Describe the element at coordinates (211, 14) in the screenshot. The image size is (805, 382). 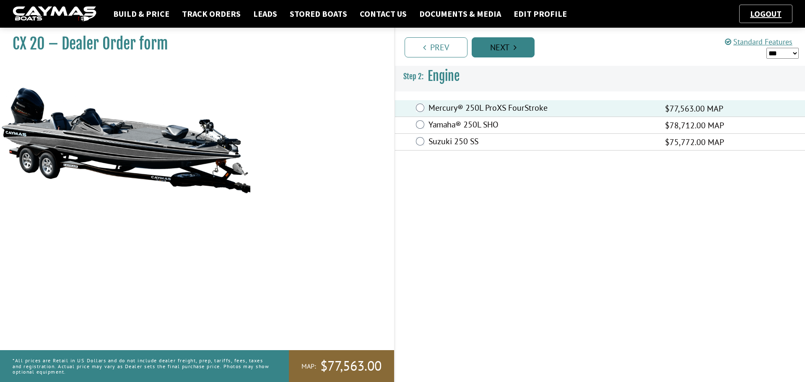
I see `a: Track Orders` at that location.